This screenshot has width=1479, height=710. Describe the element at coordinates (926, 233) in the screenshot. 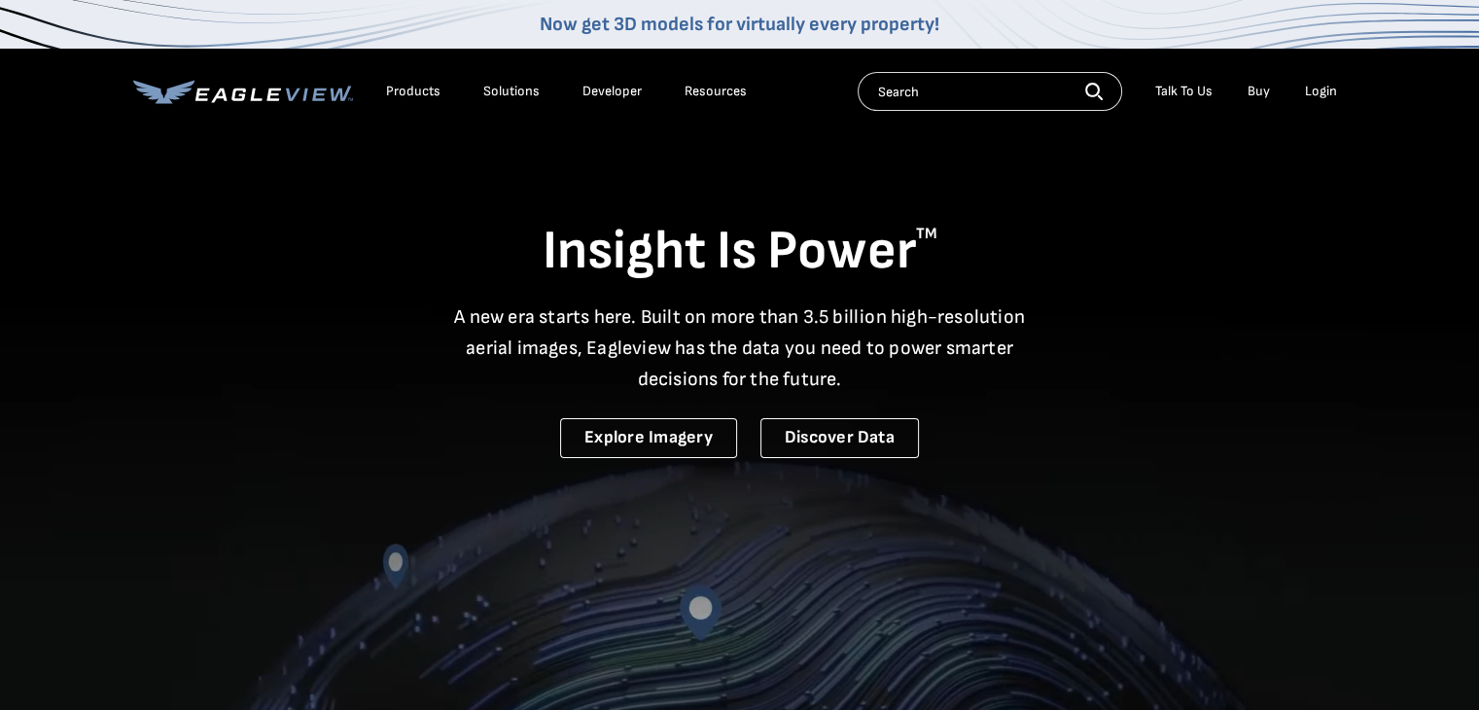

I see `sup: TM` at that location.